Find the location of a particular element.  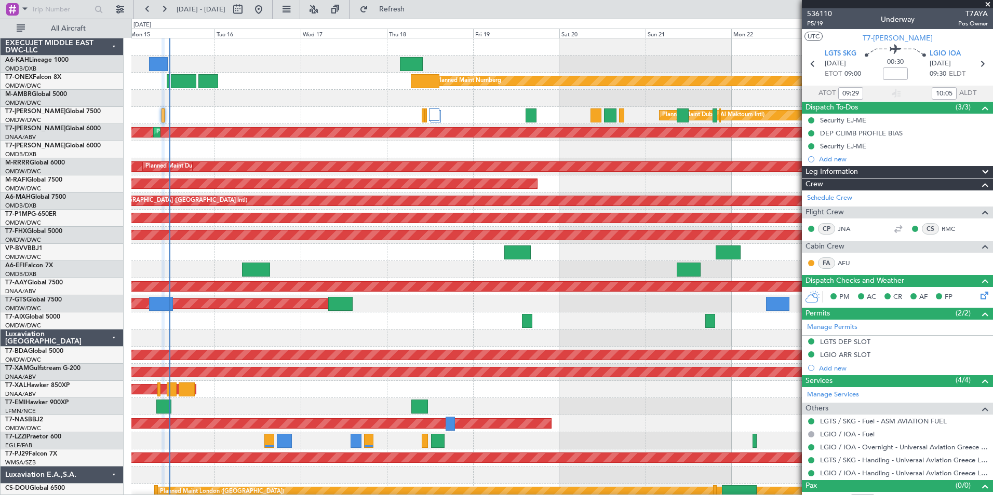

span: 09:00 is located at coordinates (853, 74).